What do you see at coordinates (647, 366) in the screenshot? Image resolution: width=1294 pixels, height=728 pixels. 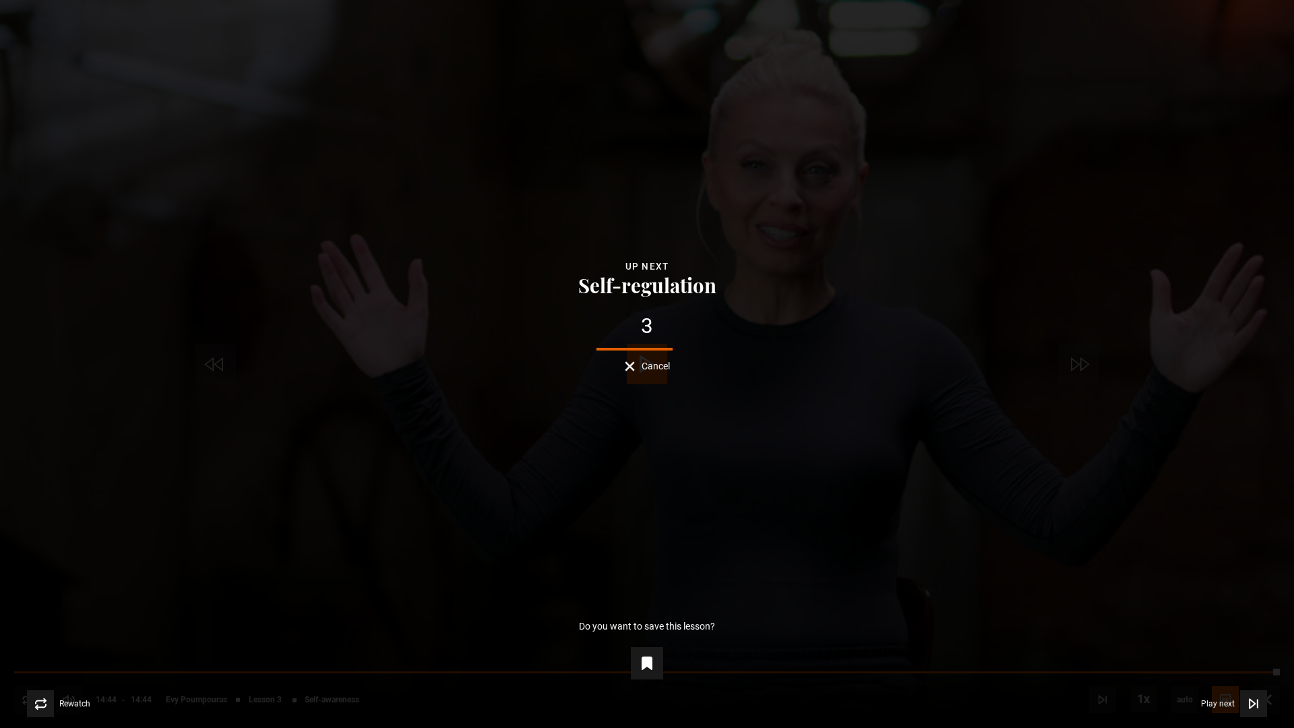 I see `button: Cancel` at bounding box center [647, 366].